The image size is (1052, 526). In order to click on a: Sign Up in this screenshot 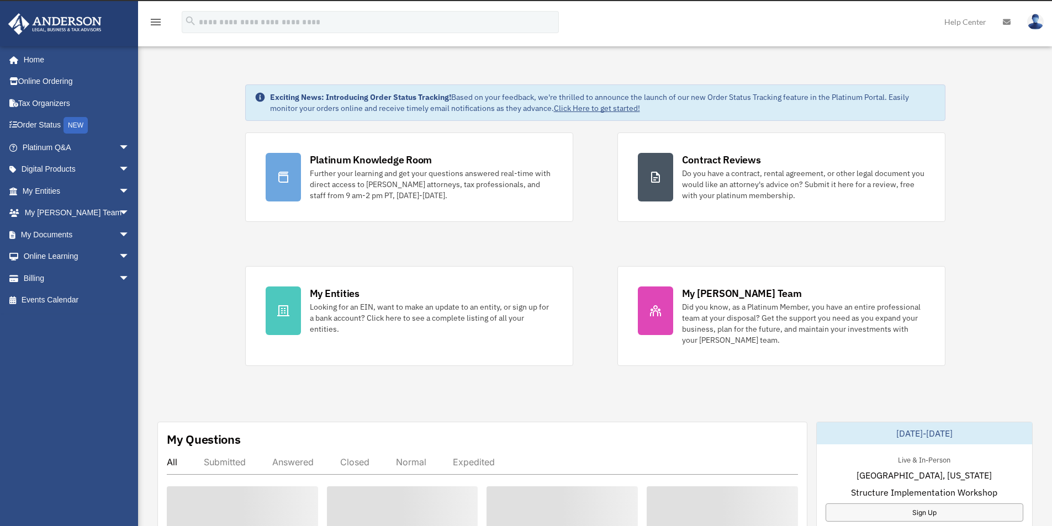, I will do `click(925, 513)`.